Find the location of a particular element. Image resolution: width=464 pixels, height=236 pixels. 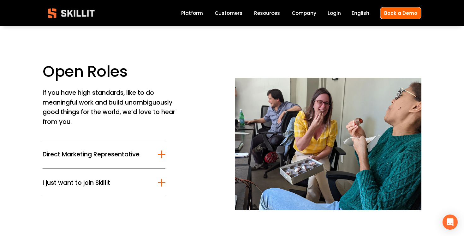

a: Platform is located at coordinates (192, 13).